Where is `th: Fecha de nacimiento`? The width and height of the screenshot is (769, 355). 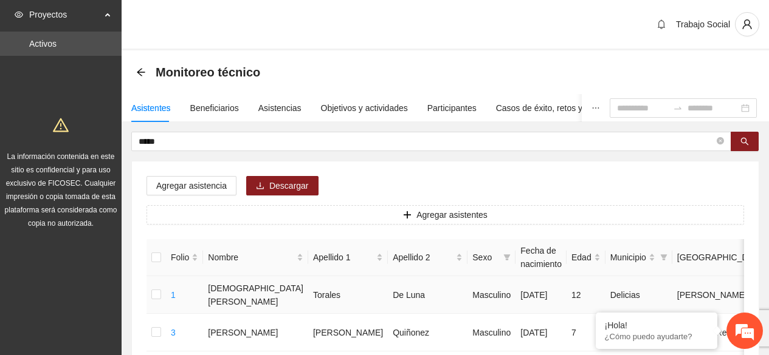
th: Fecha de nacimiento is located at coordinates (541, 258).